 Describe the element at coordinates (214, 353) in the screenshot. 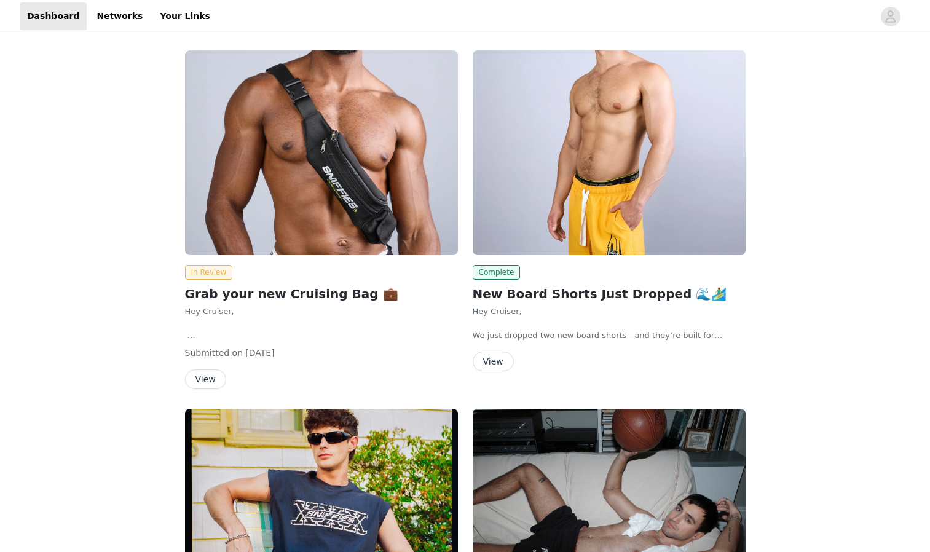

I see `span: Submitted on` at that location.